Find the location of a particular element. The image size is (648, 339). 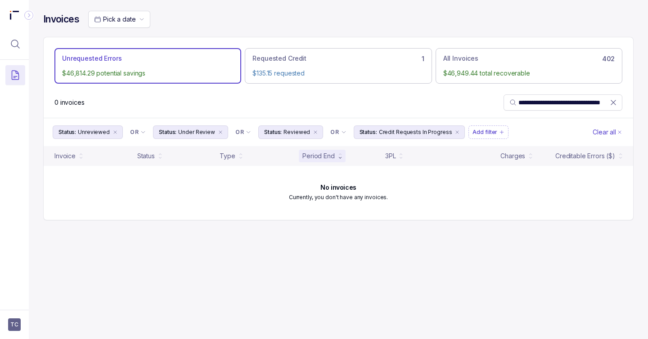

p: $46,814.29 potential savings is located at coordinates (148, 73).